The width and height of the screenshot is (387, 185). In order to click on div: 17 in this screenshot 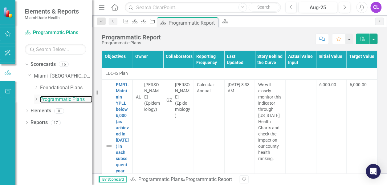, I will do `click(56, 123)`.